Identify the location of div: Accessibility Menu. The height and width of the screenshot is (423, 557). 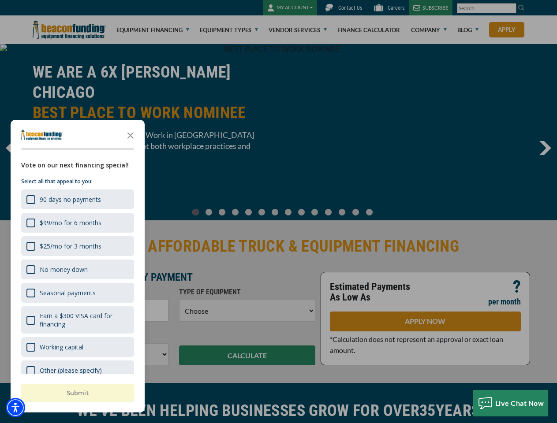
(15, 408).